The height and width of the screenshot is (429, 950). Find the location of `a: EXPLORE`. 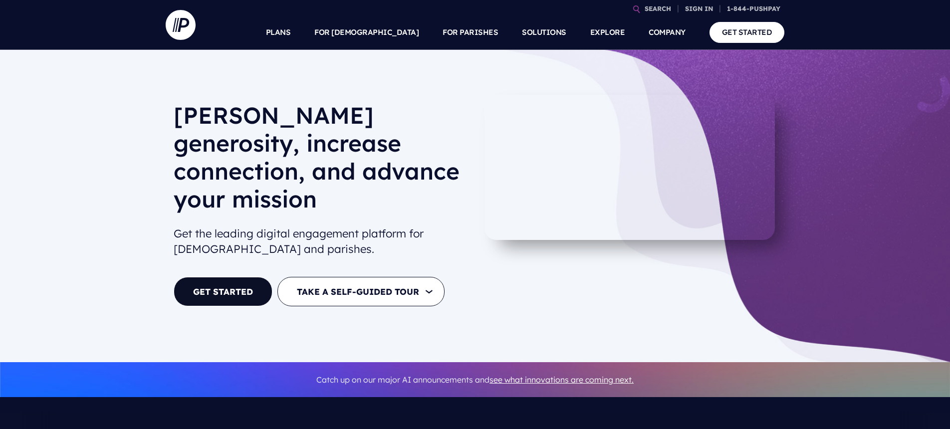

a: EXPLORE is located at coordinates (608, 32).